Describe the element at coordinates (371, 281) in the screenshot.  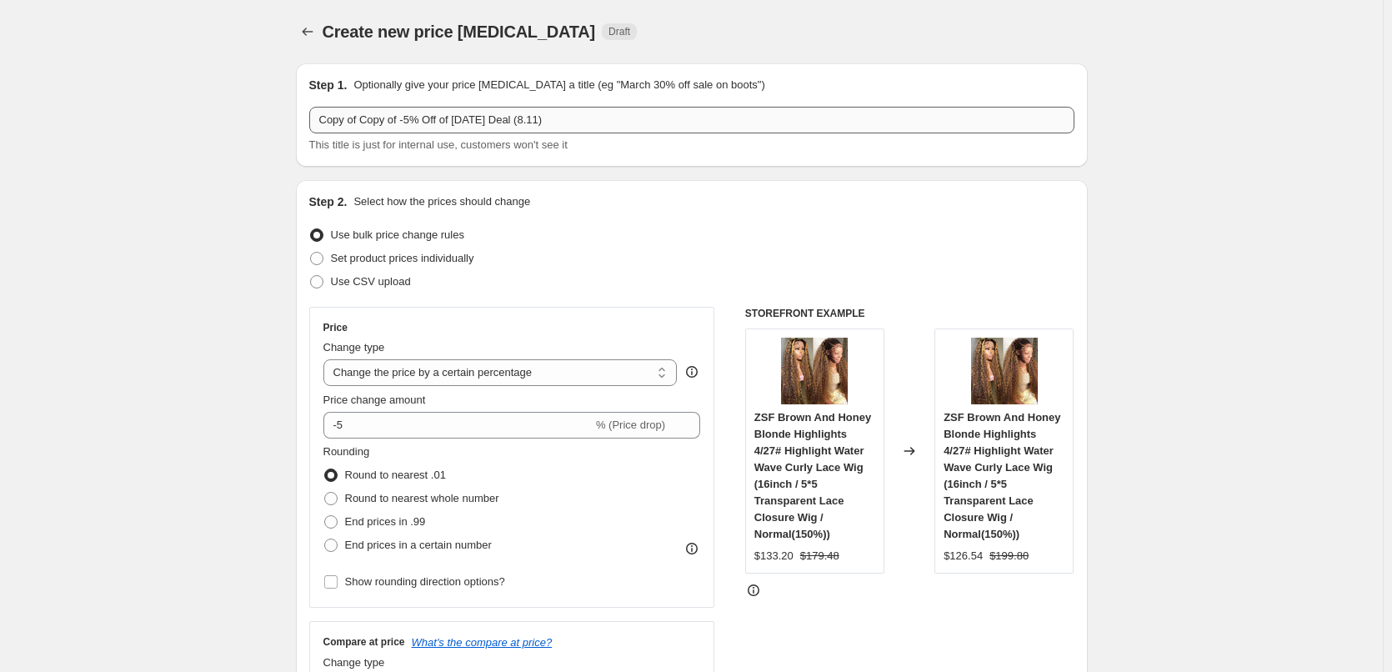
I see `span: Use CSV upload` at that location.